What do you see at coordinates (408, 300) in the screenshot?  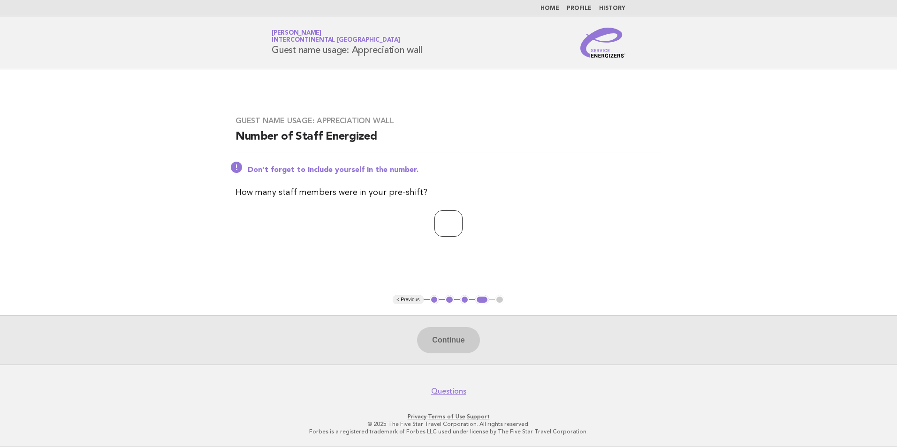 I see `button: < Previous` at bounding box center [408, 300].